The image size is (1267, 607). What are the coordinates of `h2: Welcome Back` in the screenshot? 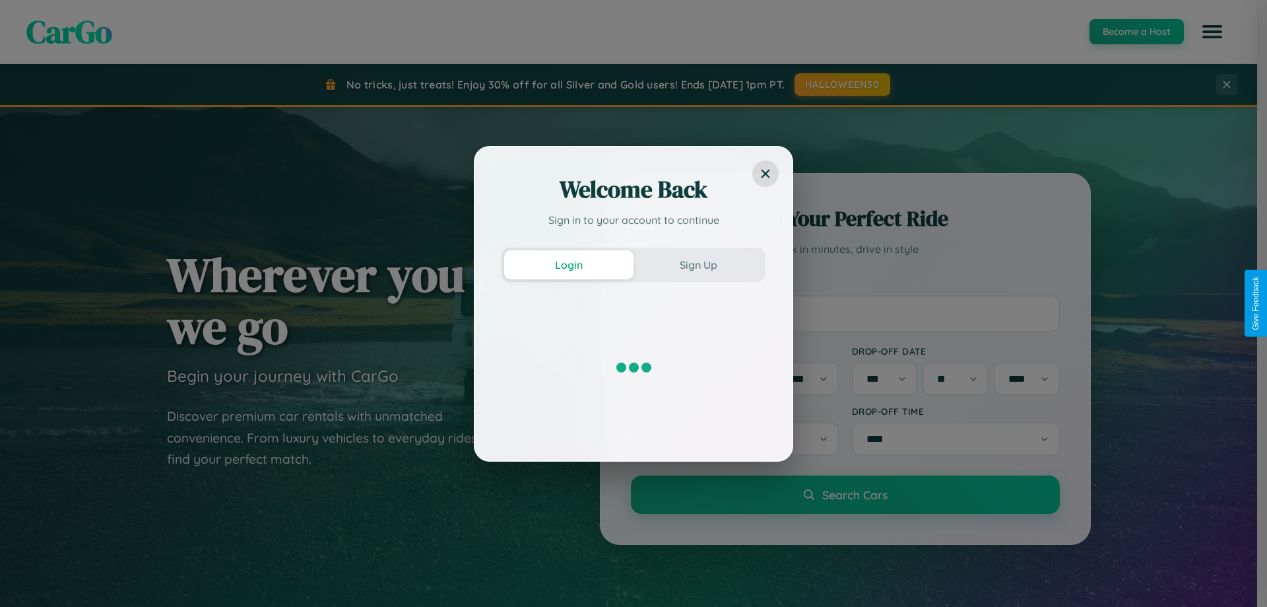 It's located at (634, 189).